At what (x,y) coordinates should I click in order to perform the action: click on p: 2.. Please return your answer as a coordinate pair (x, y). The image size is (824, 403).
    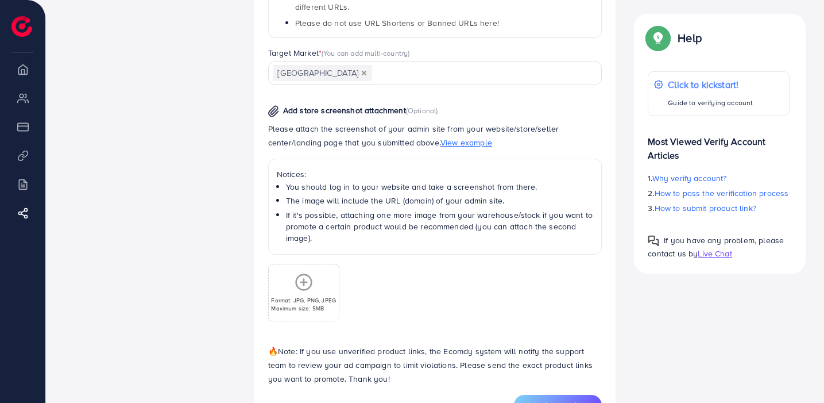
    Looking at the image, I should click on (718, 193).